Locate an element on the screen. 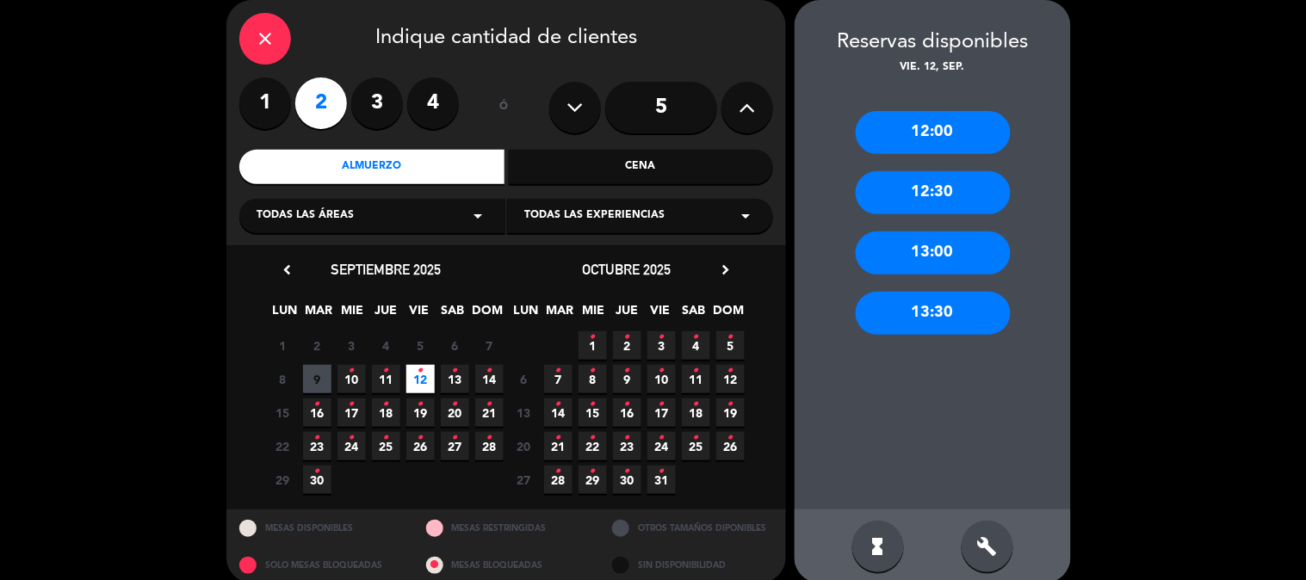  label: 2 is located at coordinates (321, 103).